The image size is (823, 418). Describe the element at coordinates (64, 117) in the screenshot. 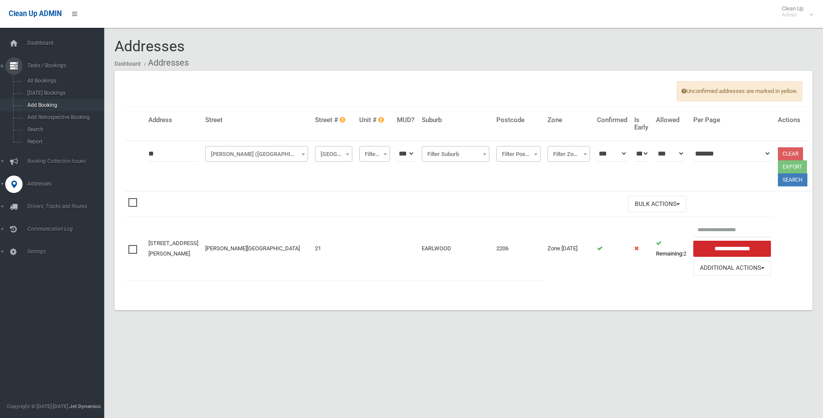

I see `span: Add Retrospective Booking` at that location.